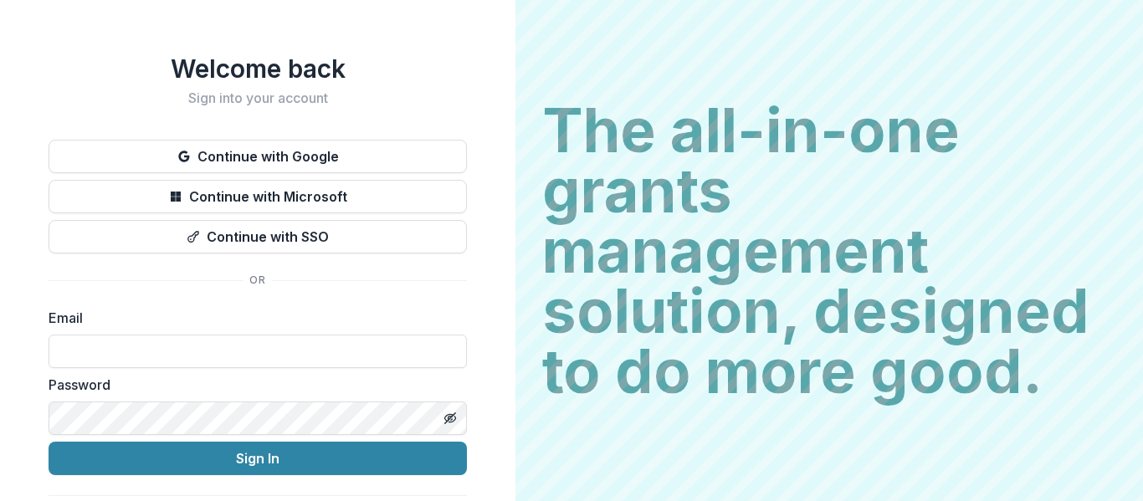 This screenshot has height=501, width=1143. Describe the element at coordinates (258, 197) in the screenshot. I see `button: Continue with Microsoft` at that location.